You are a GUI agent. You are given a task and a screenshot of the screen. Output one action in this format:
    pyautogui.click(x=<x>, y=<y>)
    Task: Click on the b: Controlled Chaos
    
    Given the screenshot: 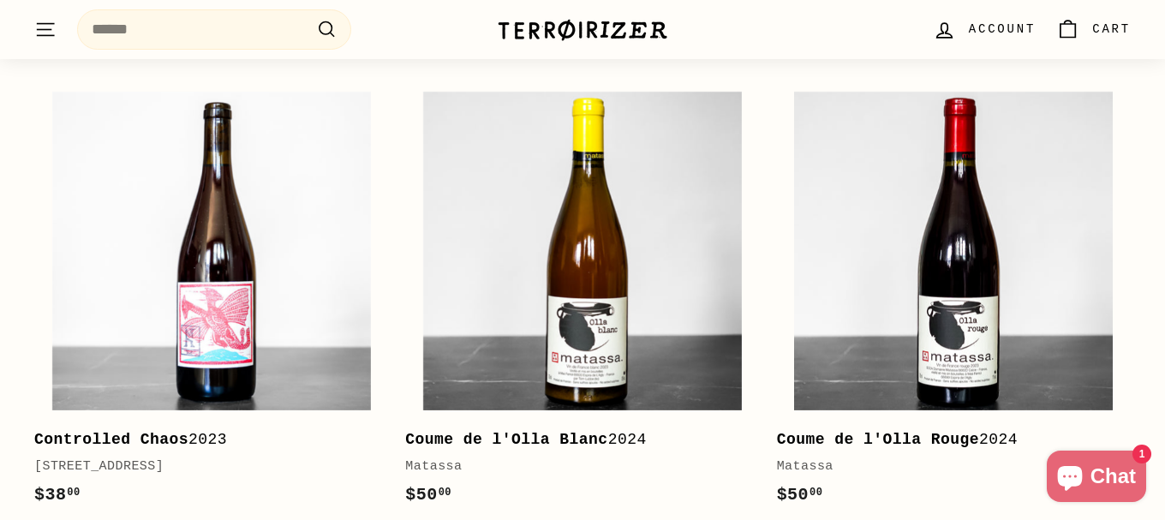 What is the action you would take?
    pyautogui.click(x=111, y=439)
    